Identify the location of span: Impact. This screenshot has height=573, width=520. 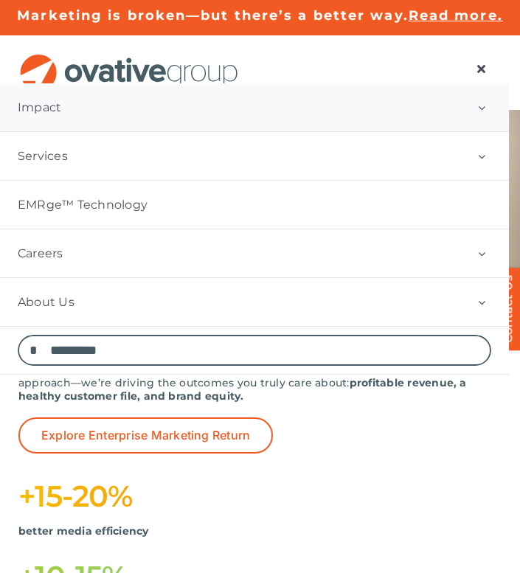
(39, 108).